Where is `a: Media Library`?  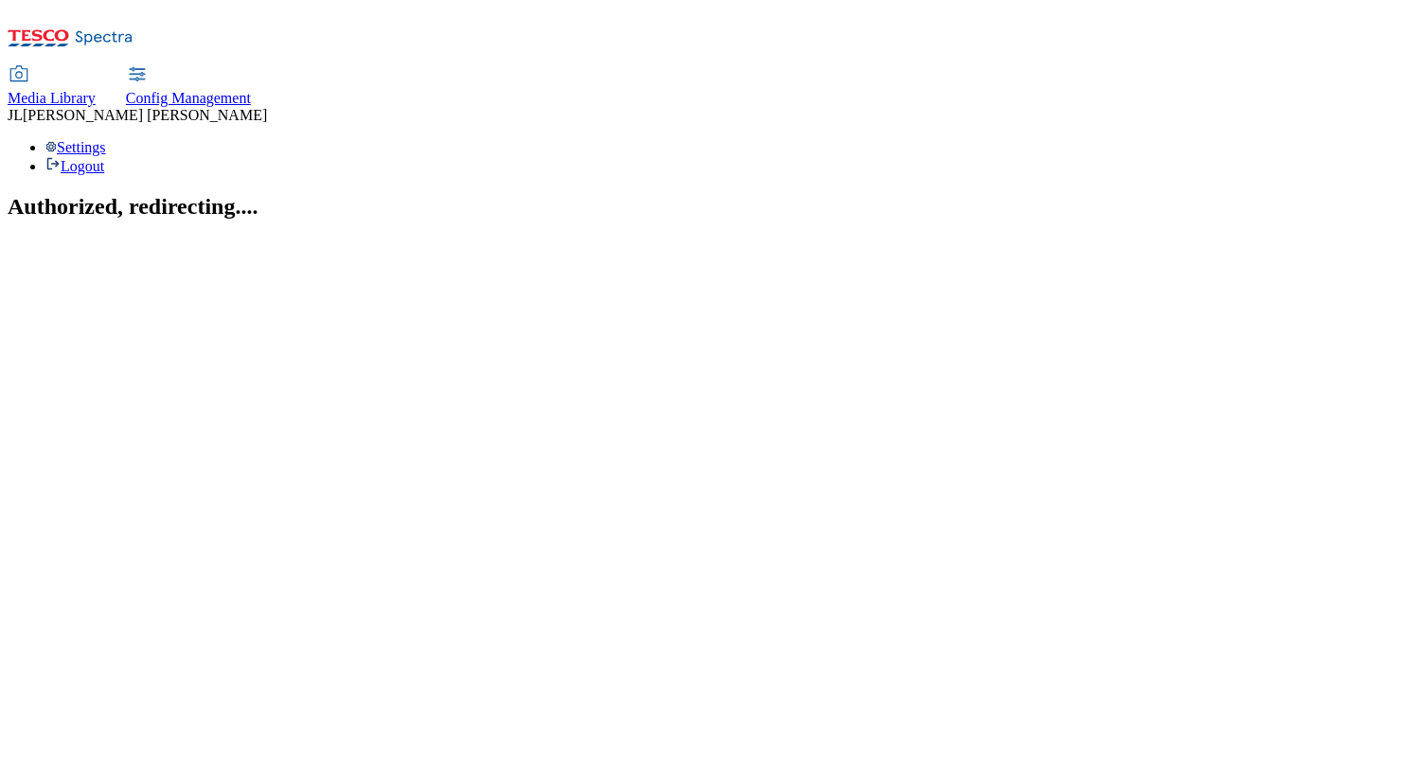
a: Media Library is located at coordinates (51, 87).